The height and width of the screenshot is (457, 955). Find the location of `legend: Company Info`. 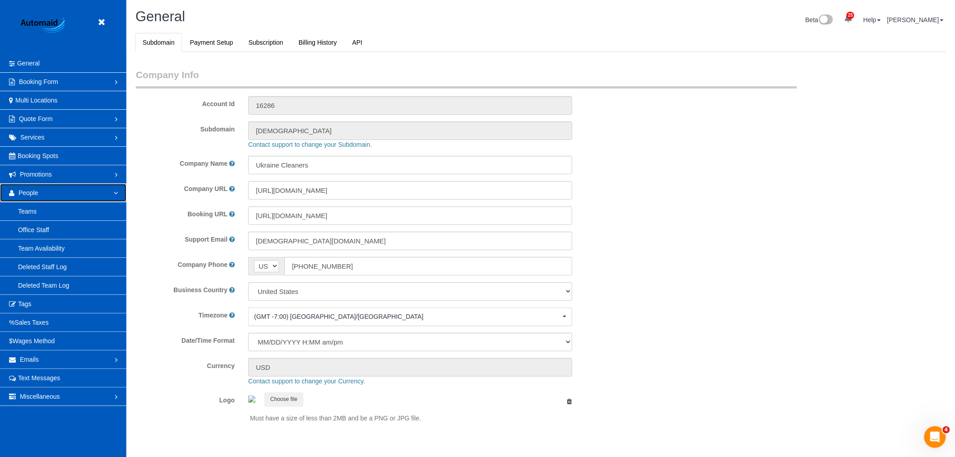

legend: Company Info is located at coordinates (466, 78).